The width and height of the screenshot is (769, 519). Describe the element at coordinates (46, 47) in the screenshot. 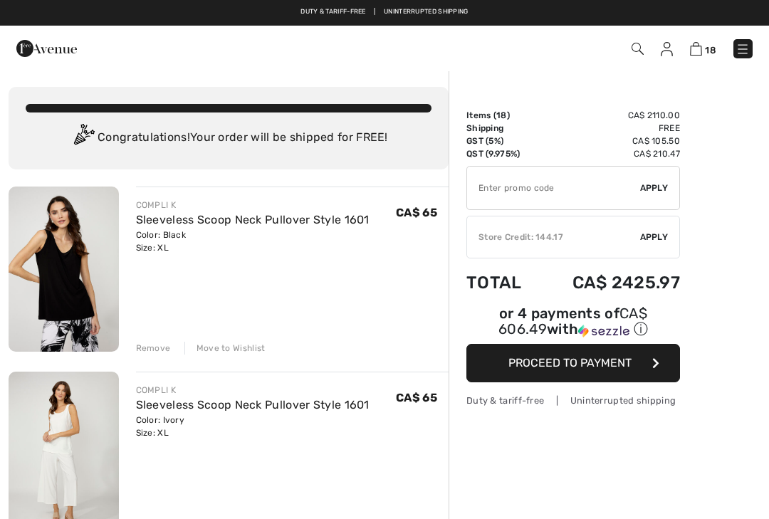

I see `a: 1ère Avenue` at that location.